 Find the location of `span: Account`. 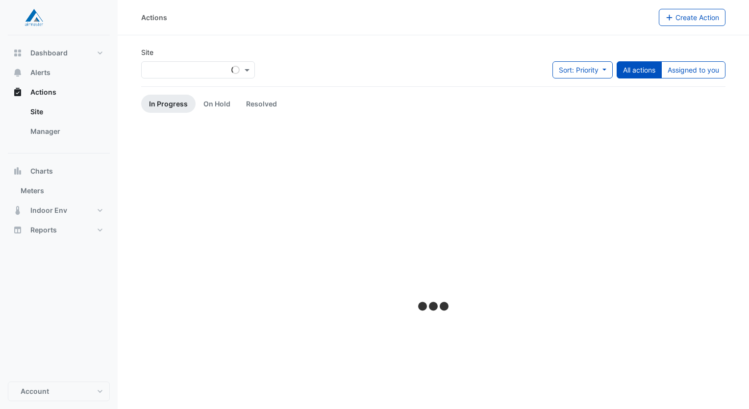

span: Account is located at coordinates (35, 391).